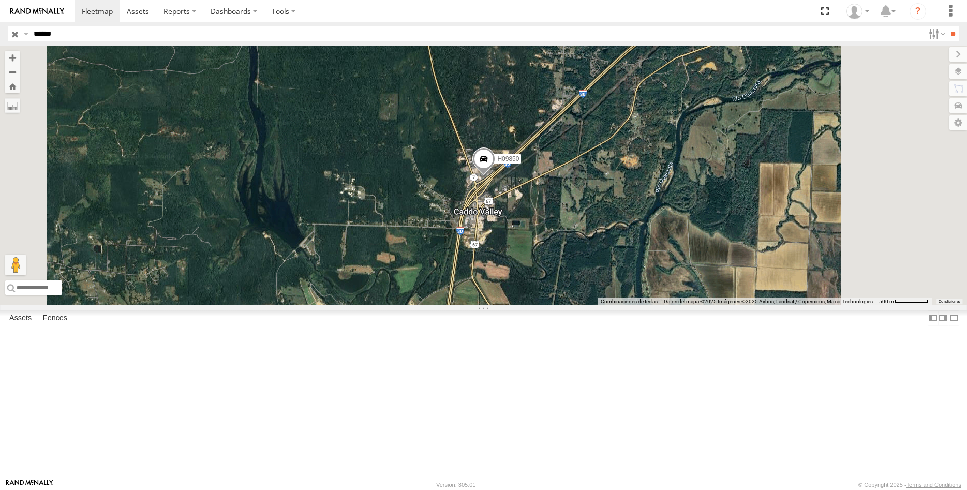 The height and width of the screenshot is (490, 967). I want to click on label: Search Query, so click(26, 34).